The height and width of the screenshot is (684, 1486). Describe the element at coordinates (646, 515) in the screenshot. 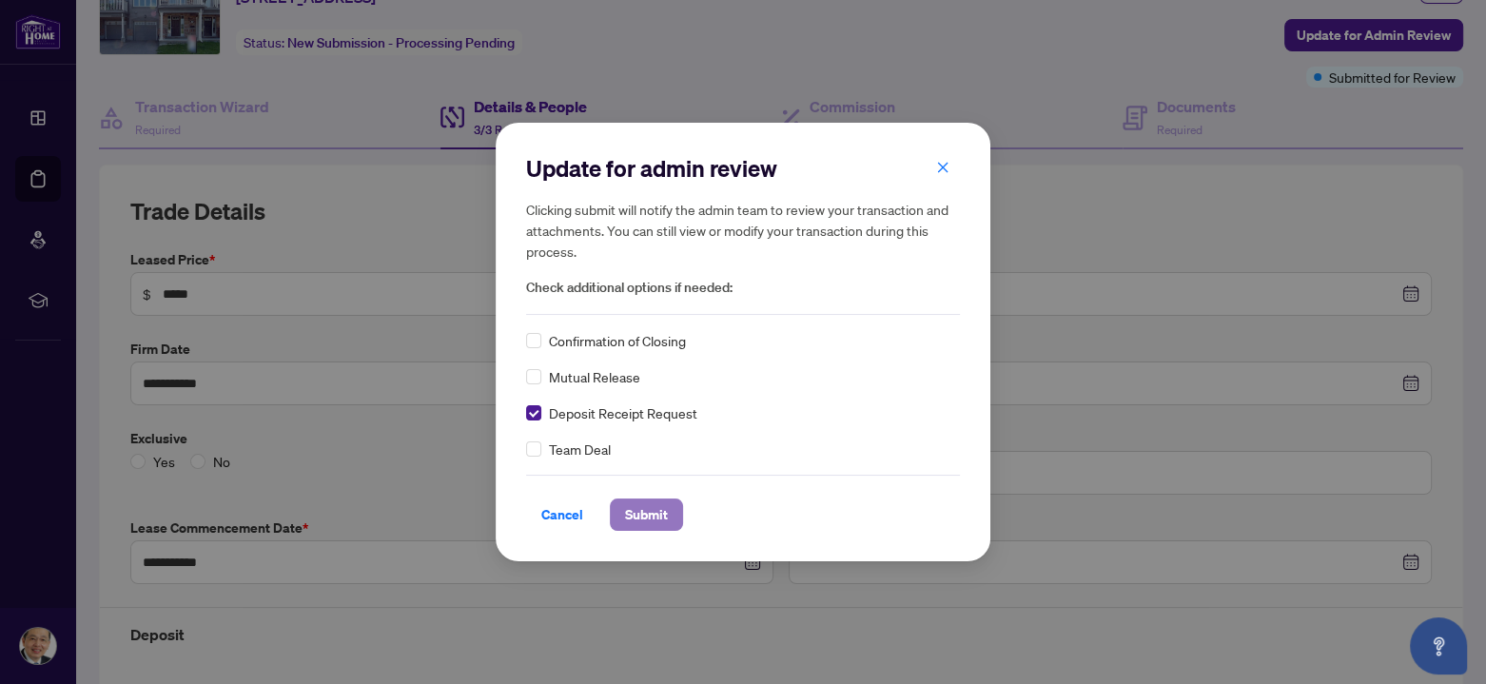

I see `button: Submit` at that location.